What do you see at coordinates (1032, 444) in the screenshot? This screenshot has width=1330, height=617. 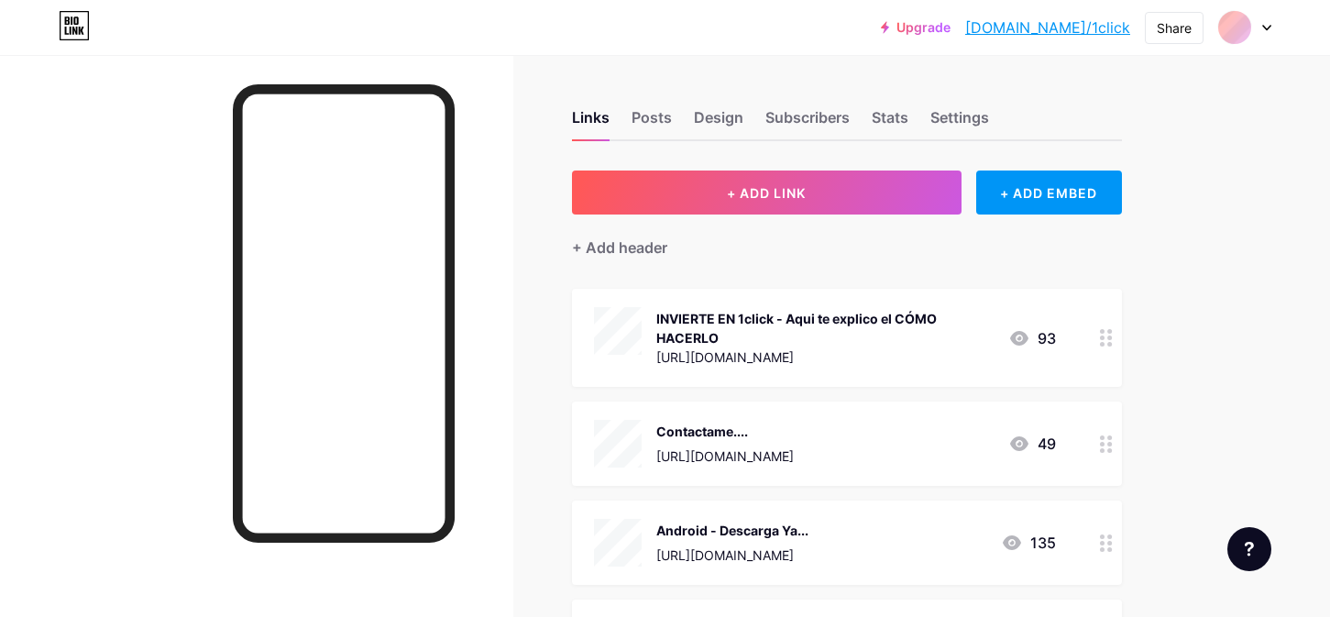 I see `div: 49` at bounding box center [1032, 444].